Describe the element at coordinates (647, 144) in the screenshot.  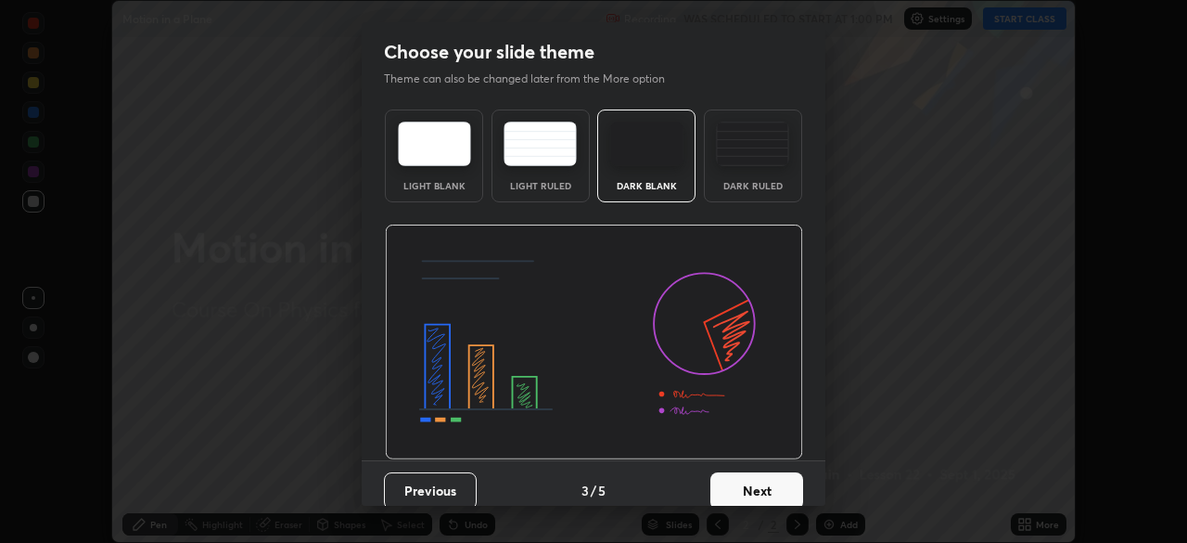
I see `img: darkTheme.f0cc69e5.svg` at that location.